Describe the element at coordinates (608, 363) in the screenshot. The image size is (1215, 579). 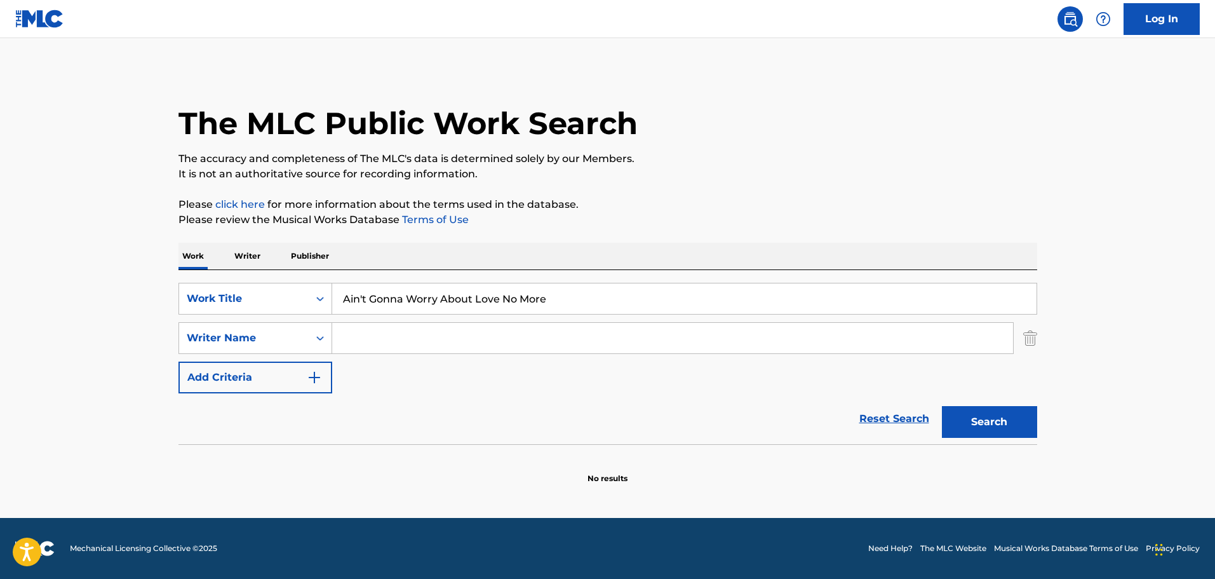
I see `form: Search Form` at that location.